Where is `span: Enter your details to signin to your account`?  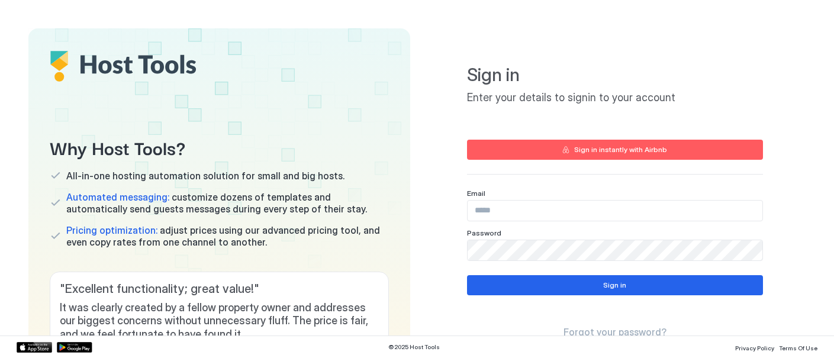
span: Enter your details to signin to your account is located at coordinates (615, 98).